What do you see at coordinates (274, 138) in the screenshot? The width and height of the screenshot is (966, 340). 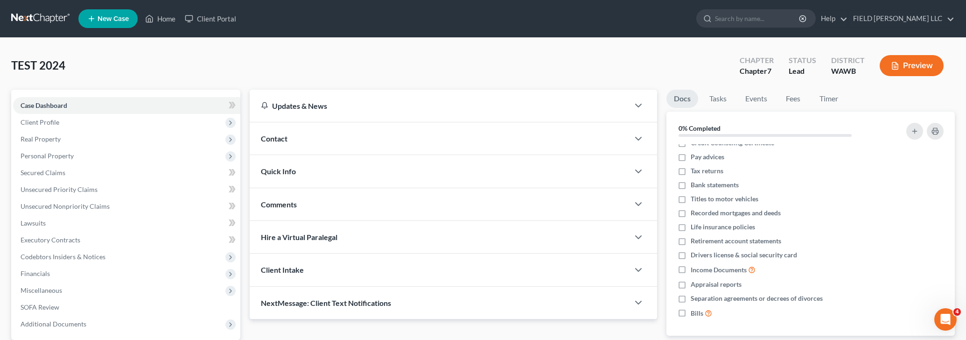 I see `span: Contact` at bounding box center [274, 138].